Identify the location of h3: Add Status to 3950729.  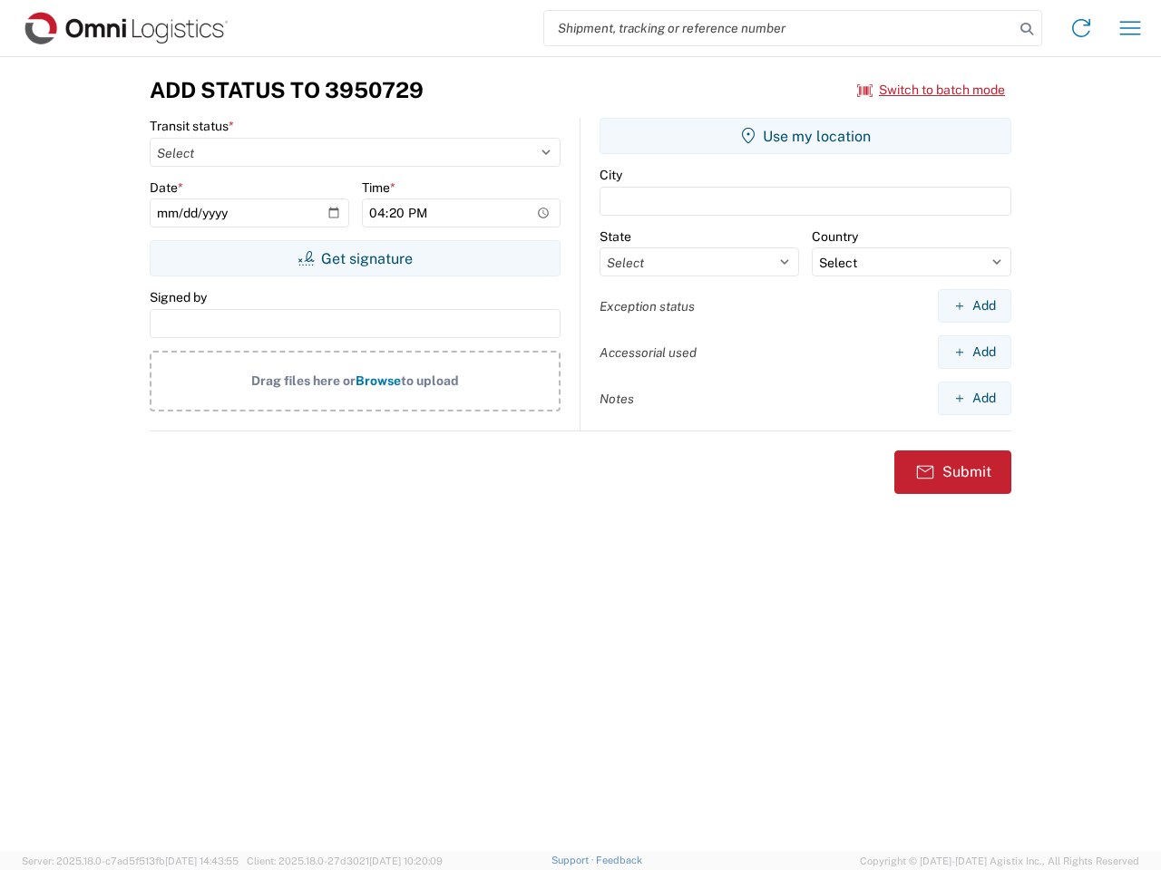
(287, 90).